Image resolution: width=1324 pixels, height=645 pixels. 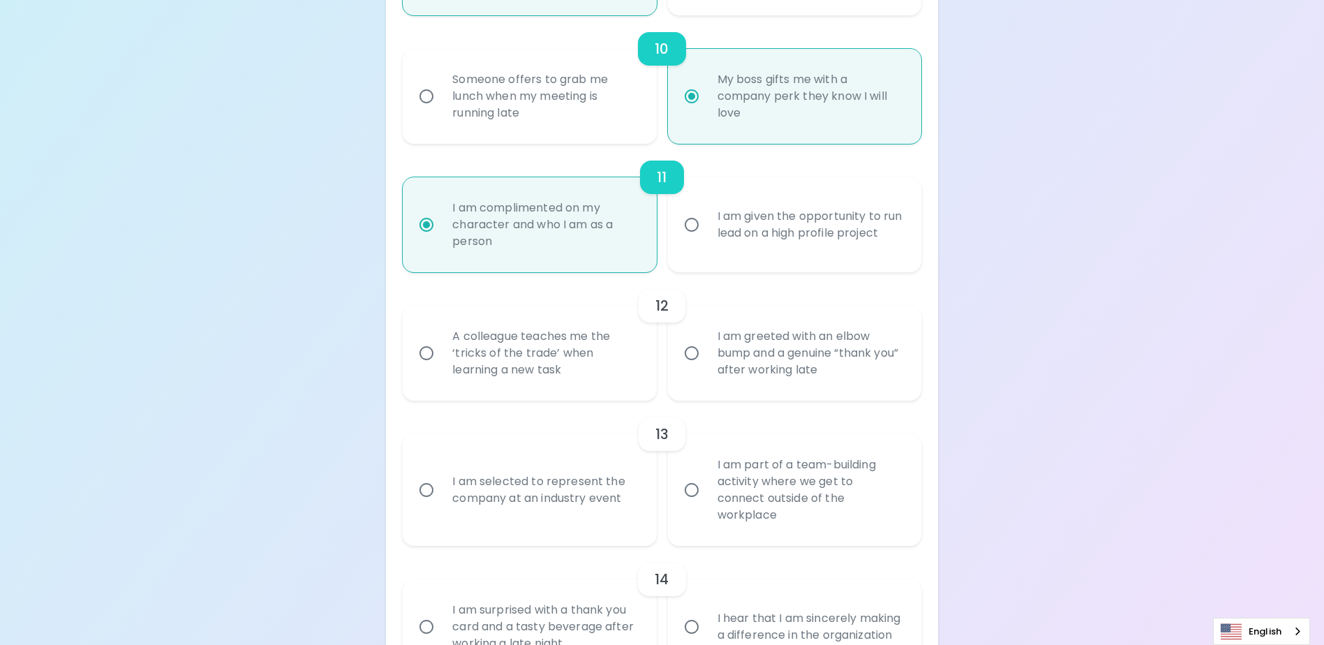 What do you see at coordinates (662, 177) in the screenshot?
I see `h6: 11` at bounding box center [662, 177].